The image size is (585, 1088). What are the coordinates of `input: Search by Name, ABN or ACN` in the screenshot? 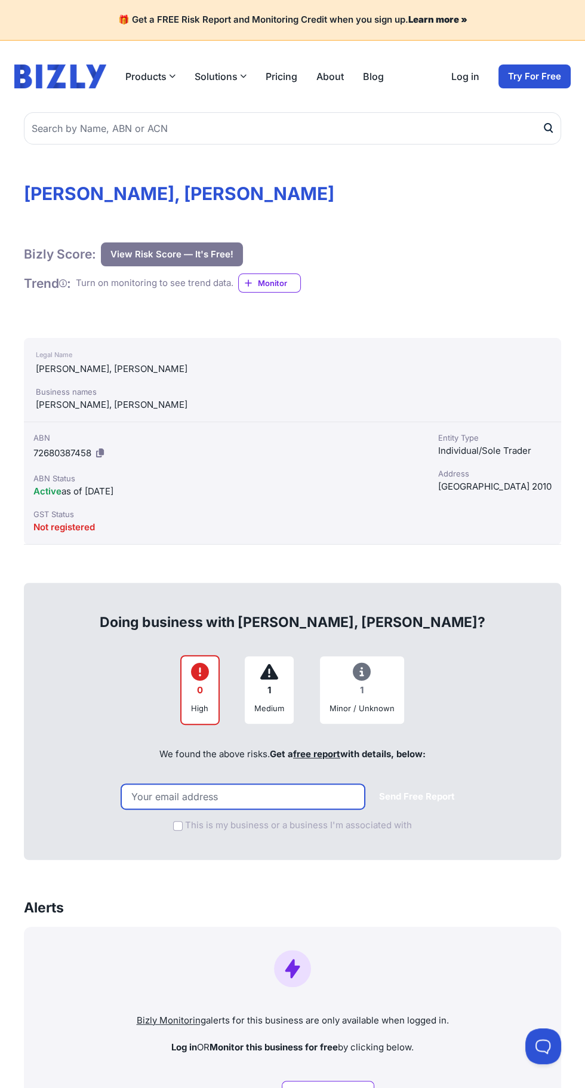 It's located at (293, 128).